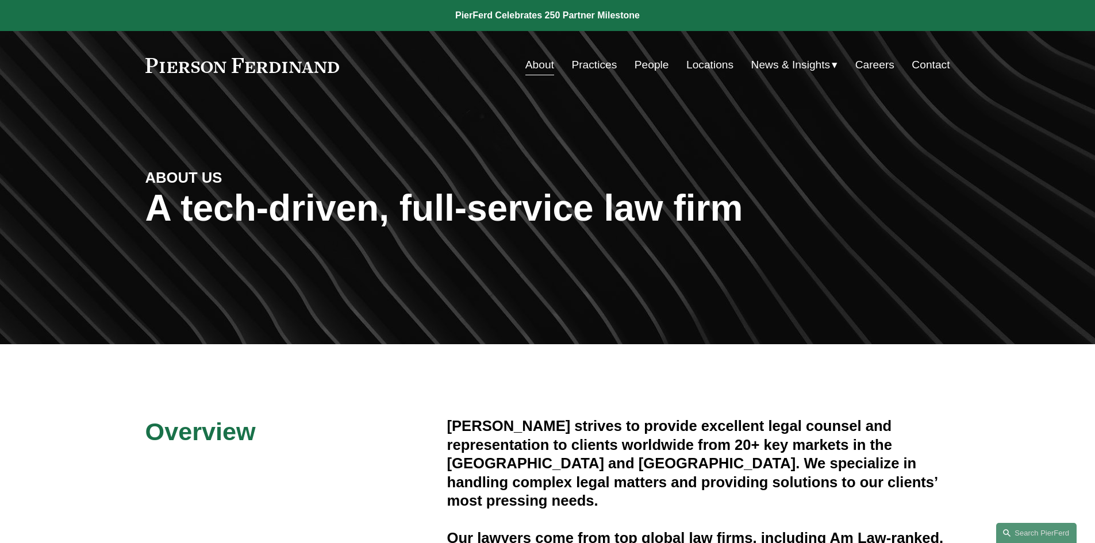 The height and width of the screenshot is (543, 1095). Describe the element at coordinates (1037, 533) in the screenshot. I see `a: Search this site` at that location.